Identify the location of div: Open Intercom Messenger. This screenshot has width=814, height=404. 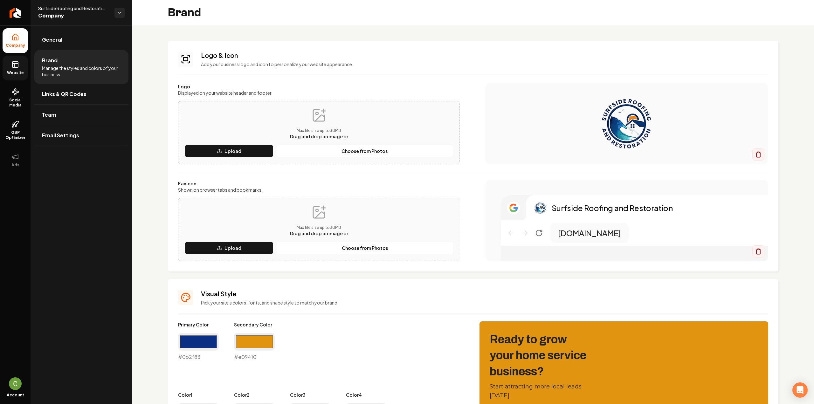
(800, 390).